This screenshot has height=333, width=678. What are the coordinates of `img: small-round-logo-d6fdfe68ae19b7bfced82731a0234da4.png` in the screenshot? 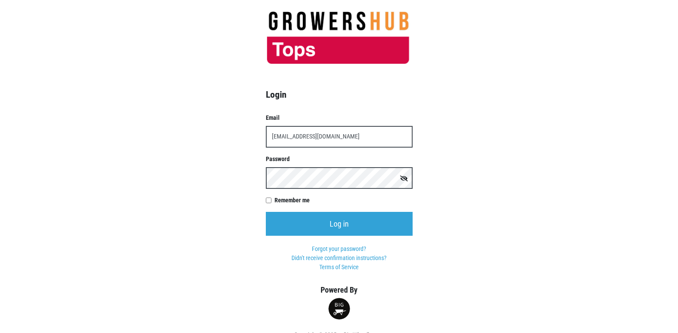 It's located at (339, 309).